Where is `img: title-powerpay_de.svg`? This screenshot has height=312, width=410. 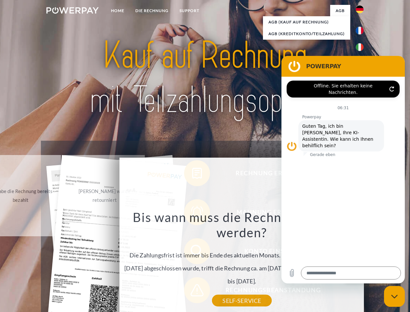 img: title-powerpay_de.svg is located at coordinates (205, 78).